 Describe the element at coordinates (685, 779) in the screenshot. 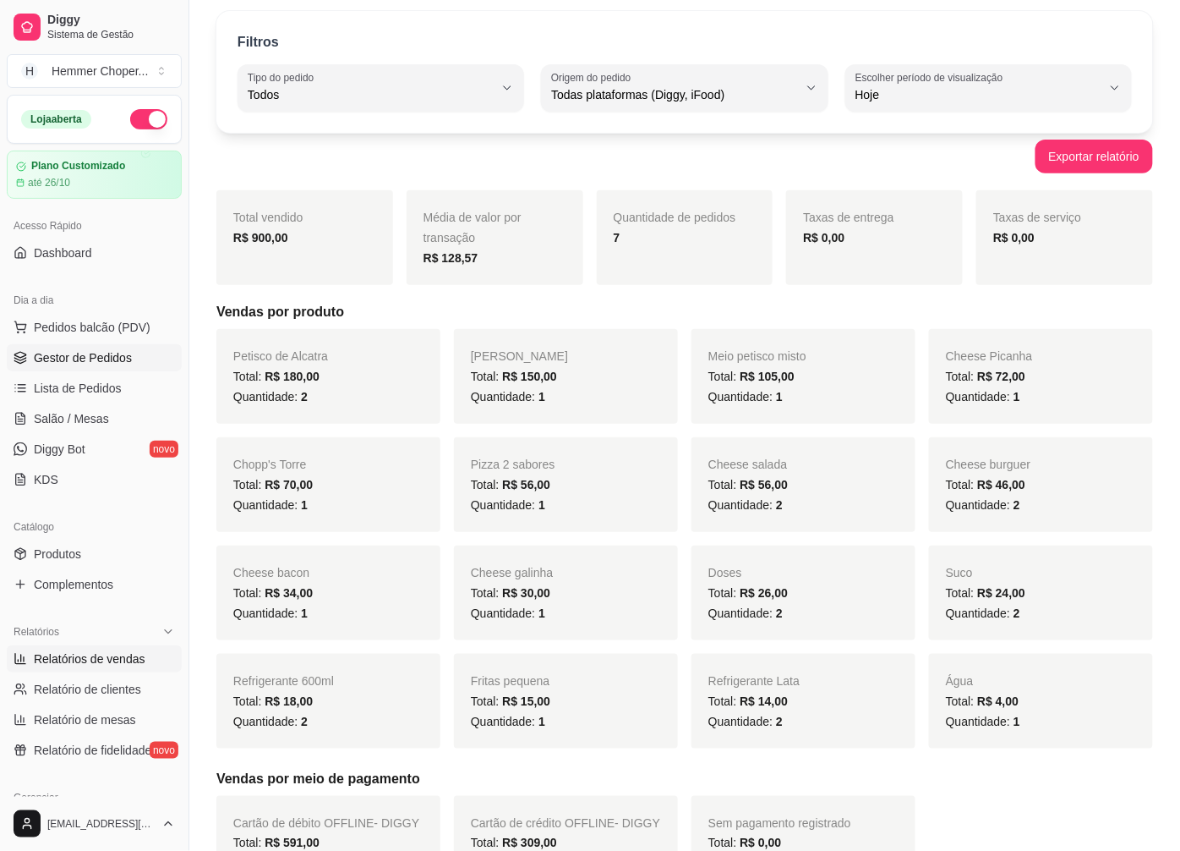

I see `h5: Vendas por meio de pagamento` at that location.